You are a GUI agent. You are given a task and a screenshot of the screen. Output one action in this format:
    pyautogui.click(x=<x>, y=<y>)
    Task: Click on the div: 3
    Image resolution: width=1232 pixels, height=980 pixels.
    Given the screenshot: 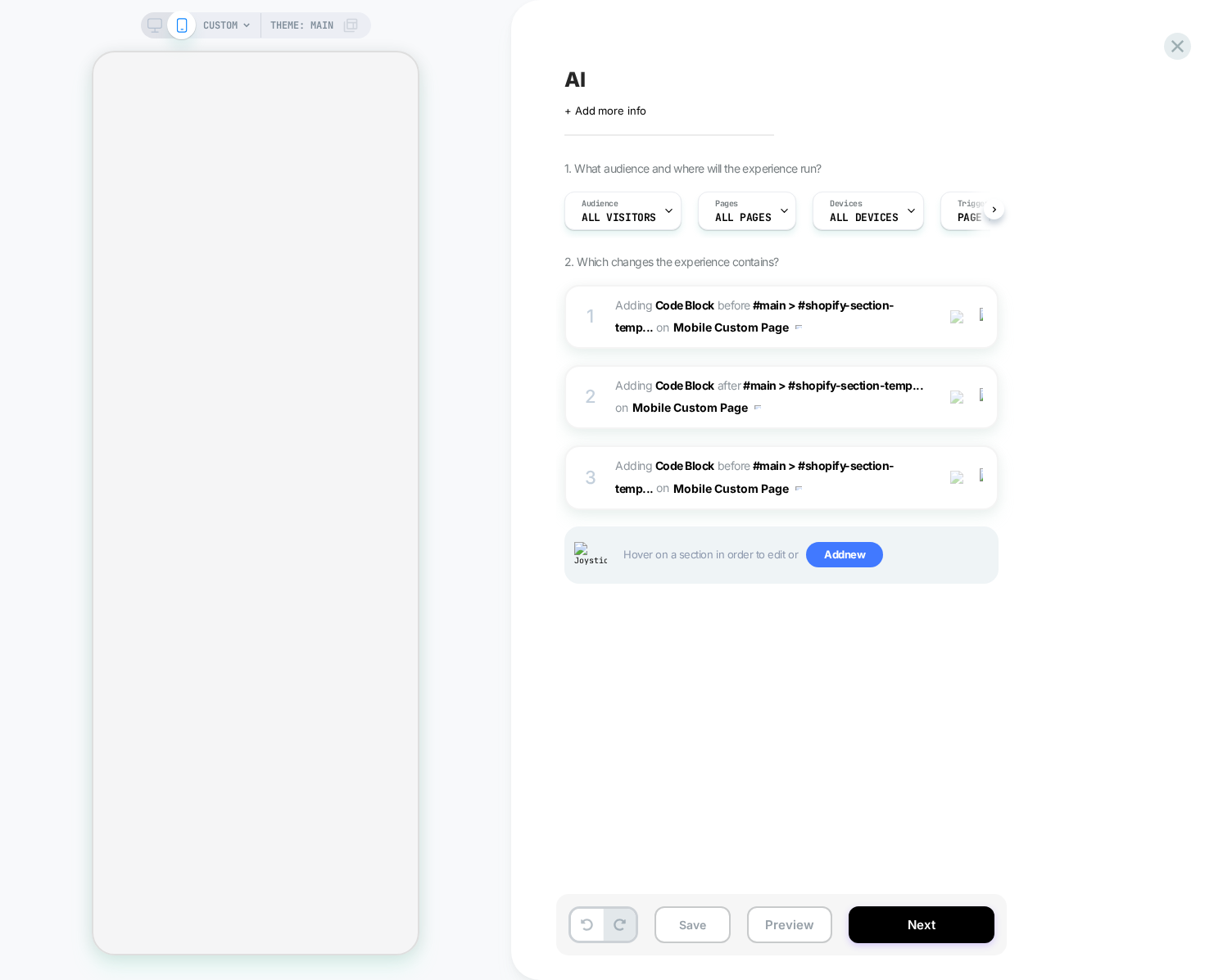 What is the action you would take?
    pyautogui.click(x=591, y=478)
    